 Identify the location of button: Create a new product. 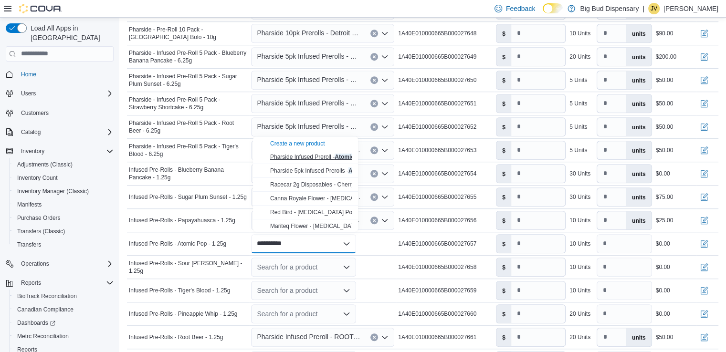
(305, 143).